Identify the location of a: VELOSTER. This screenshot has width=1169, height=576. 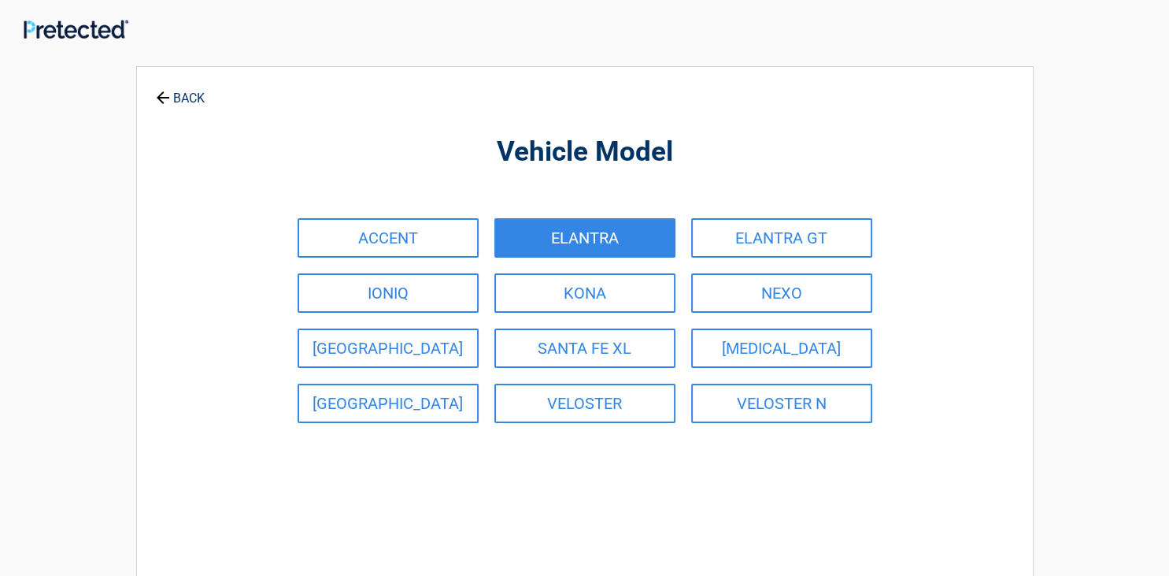
(585, 403).